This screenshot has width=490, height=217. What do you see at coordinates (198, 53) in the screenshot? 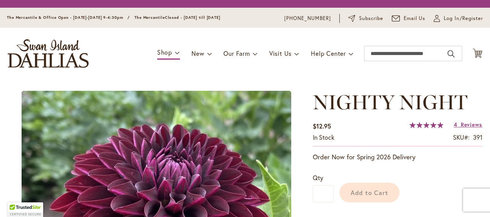
I see `span: New` at bounding box center [198, 53].